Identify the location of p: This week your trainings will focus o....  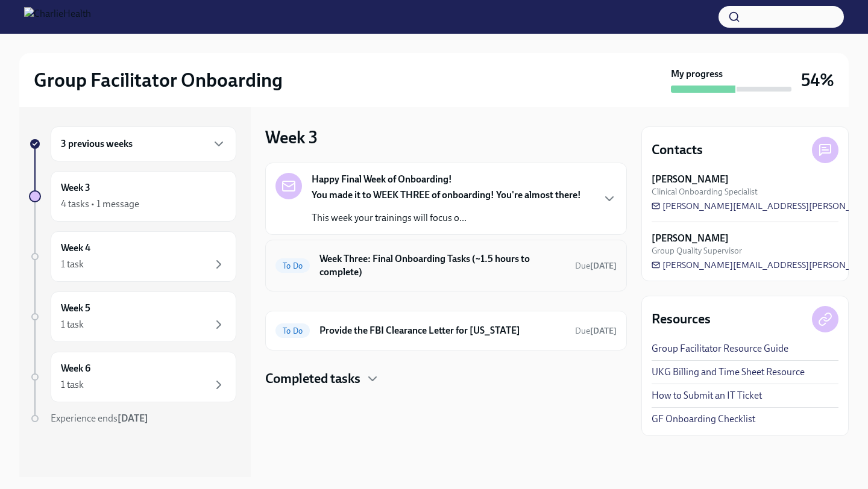
(446, 218).